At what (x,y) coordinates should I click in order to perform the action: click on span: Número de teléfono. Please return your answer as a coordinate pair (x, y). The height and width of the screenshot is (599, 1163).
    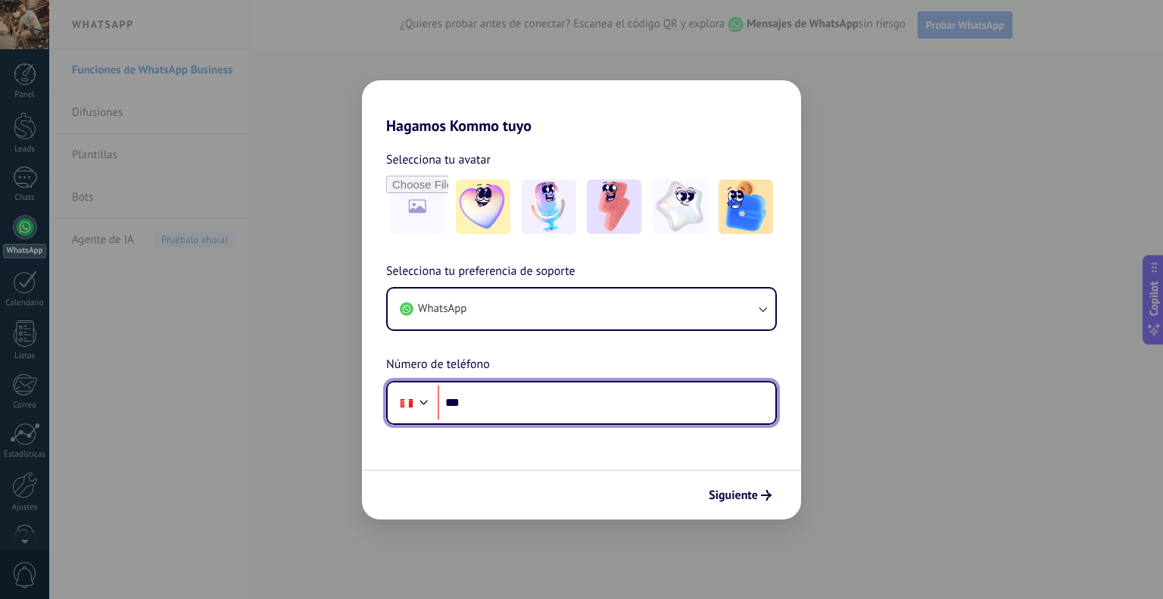
    Looking at the image, I should click on (438, 365).